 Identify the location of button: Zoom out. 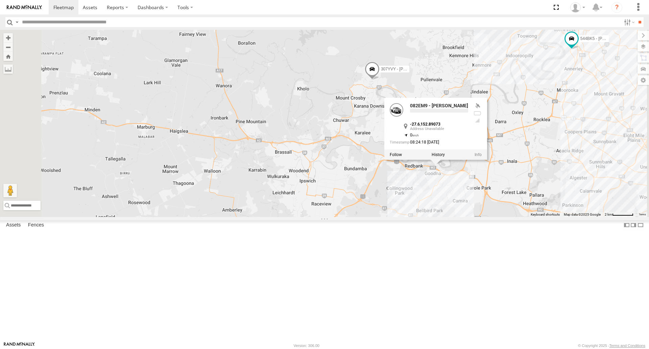
(8, 47).